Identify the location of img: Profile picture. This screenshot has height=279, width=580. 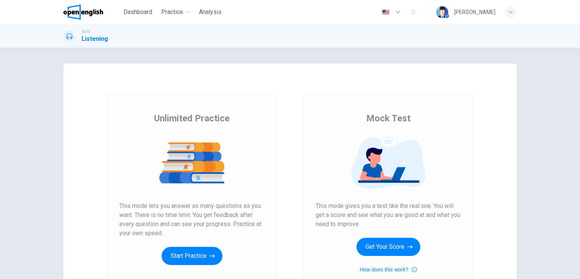
(442, 12).